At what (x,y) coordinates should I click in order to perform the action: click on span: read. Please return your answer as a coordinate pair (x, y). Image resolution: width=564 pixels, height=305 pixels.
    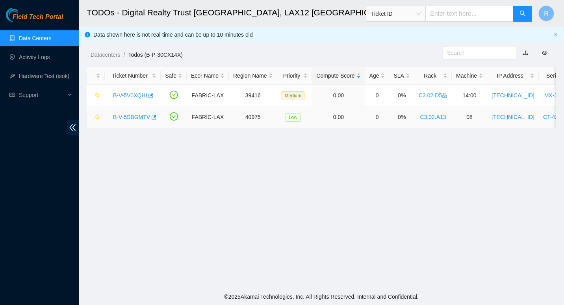
    Looking at the image, I should click on (12, 95).